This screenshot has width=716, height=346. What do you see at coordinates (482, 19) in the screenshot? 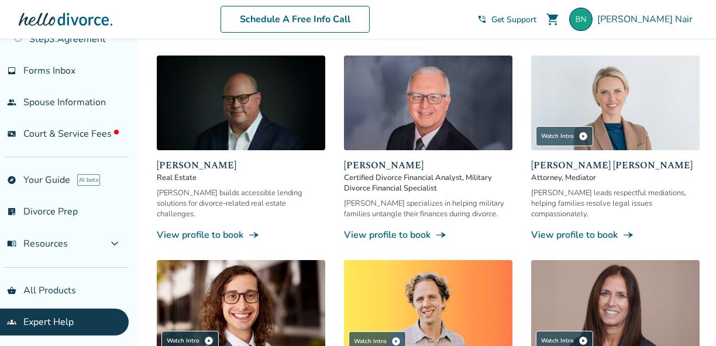
I see `span: phone_in_talk` at bounding box center [482, 19].